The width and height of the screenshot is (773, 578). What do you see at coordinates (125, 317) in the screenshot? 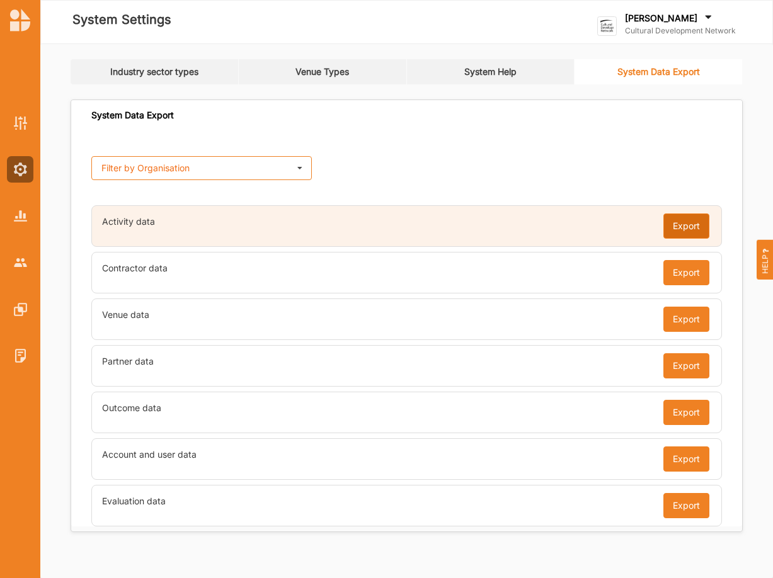
I see `label: Venue data` at bounding box center [125, 317].